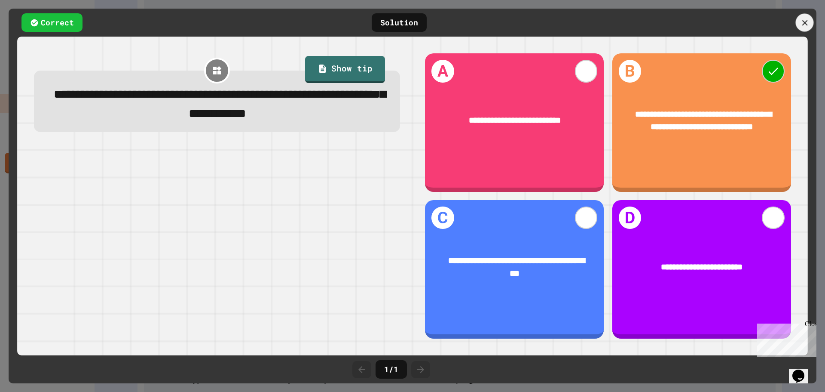 This screenshot has width=825, height=392. What do you see at coordinates (443, 71) in the screenshot?
I see `h1: A` at bounding box center [443, 71].